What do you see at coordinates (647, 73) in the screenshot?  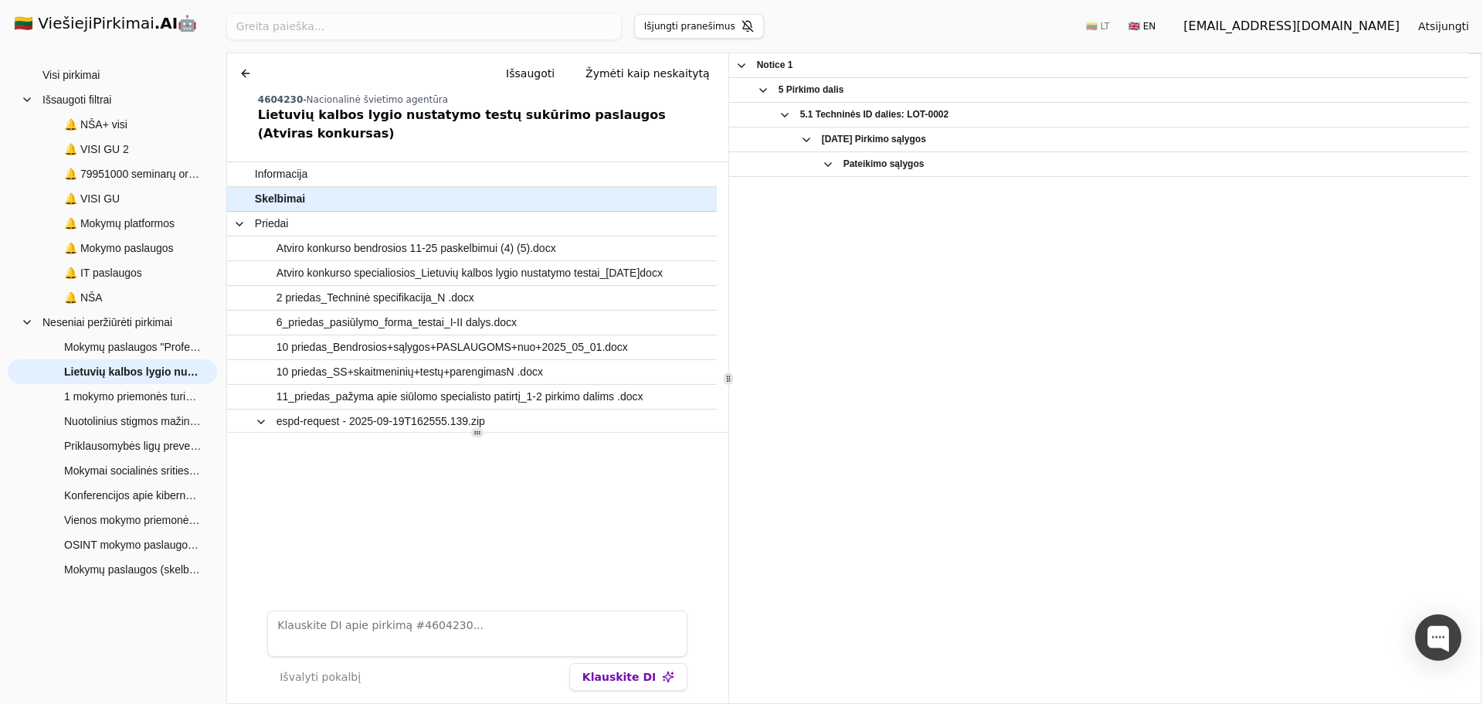 I see `button: Žymėti kaip neskaitytą` at bounding box center [647, 73].